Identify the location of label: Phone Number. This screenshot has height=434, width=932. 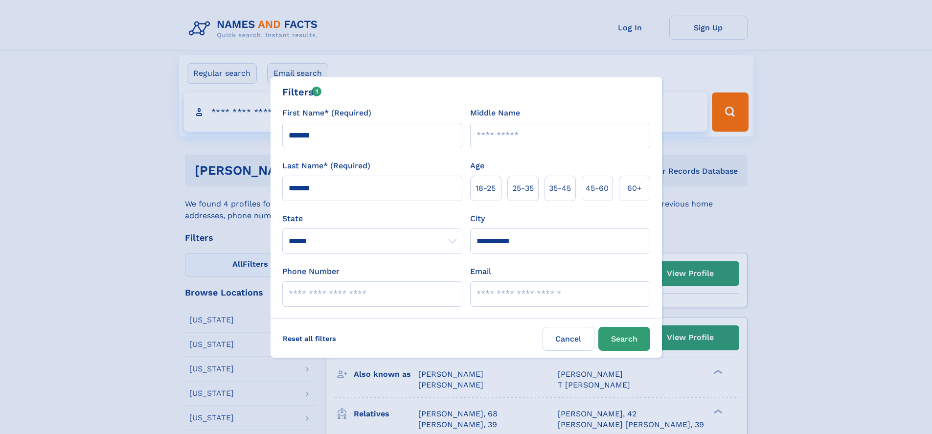
(311, 271).